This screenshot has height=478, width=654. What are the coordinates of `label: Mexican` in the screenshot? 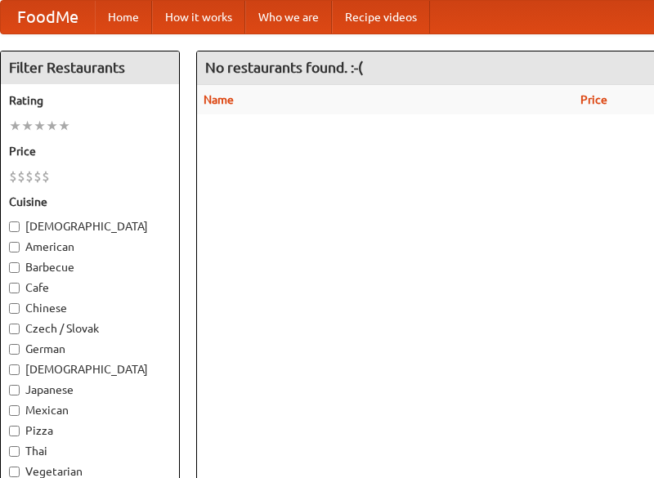 It's located at (90, 410).